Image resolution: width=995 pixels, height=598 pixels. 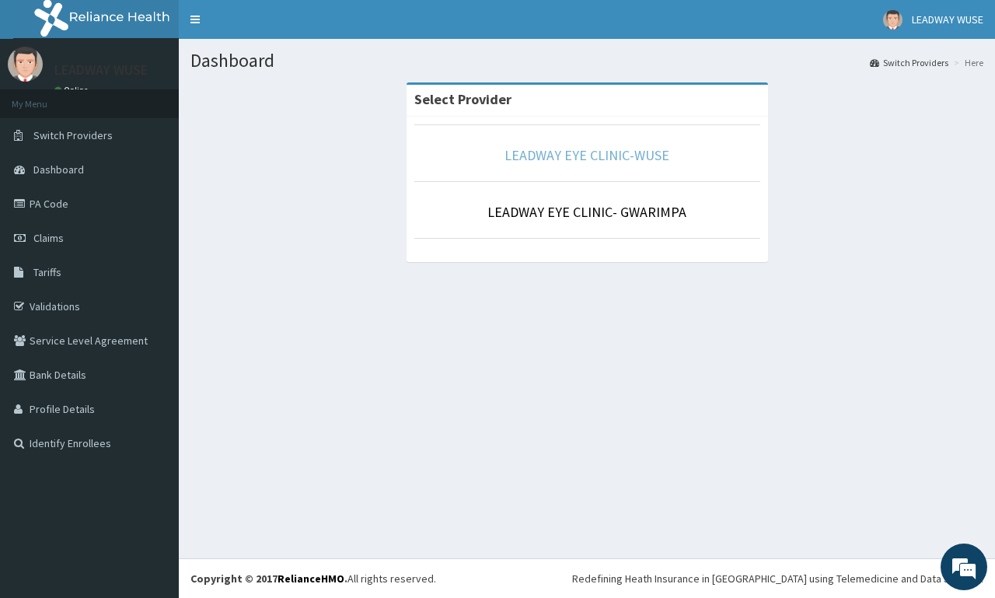 I want to click on span: LEADWAY WUSE, so click(x=947, y=19).